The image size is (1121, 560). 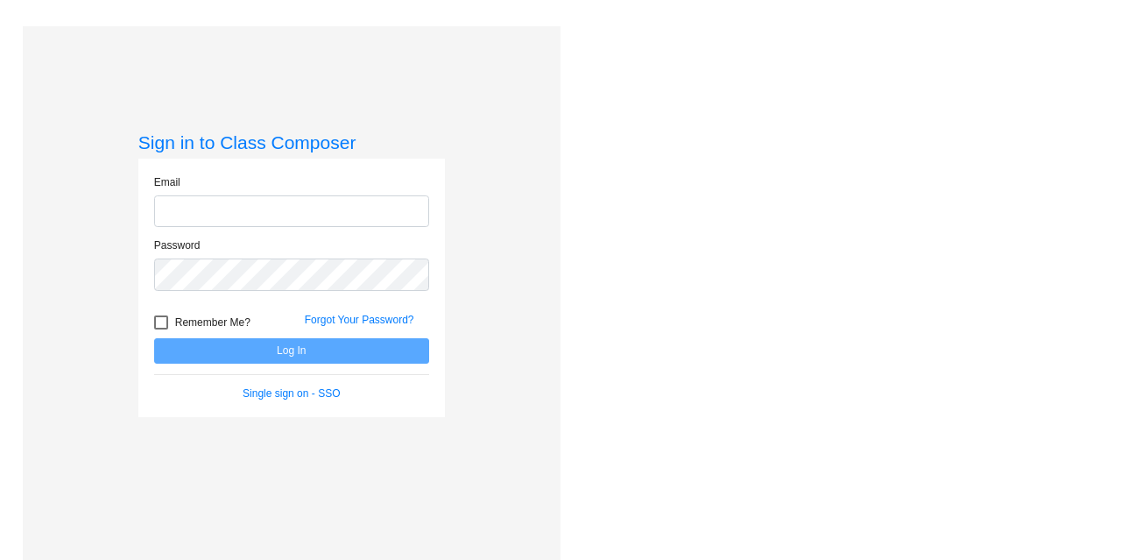 I want to click on label: Password, so click(x=177, y=245).